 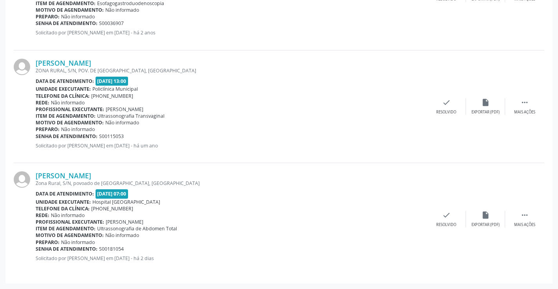 I want to click on span: Policlínica Municipal, so click(x=115, y=89).